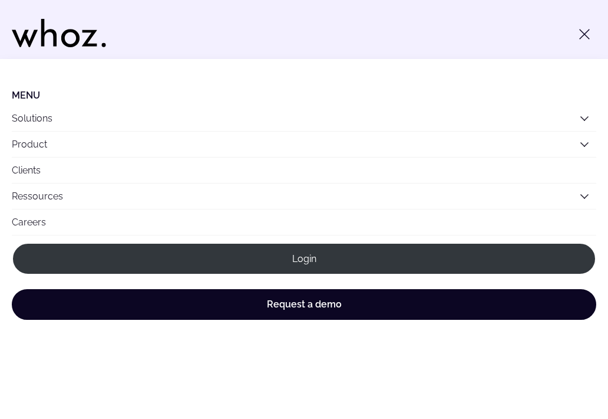  I want to click on a: Request a demo, so click(304, 304).